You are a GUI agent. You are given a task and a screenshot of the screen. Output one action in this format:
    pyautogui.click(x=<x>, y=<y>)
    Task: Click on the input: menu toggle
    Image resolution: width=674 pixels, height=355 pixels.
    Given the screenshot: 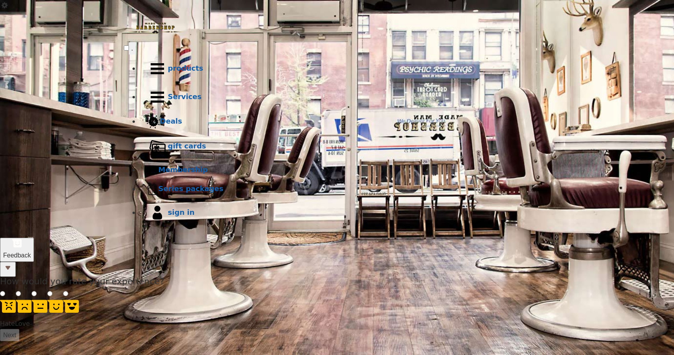 What is the action you would take?
    pyautogui.click(x=126, y=48)
    